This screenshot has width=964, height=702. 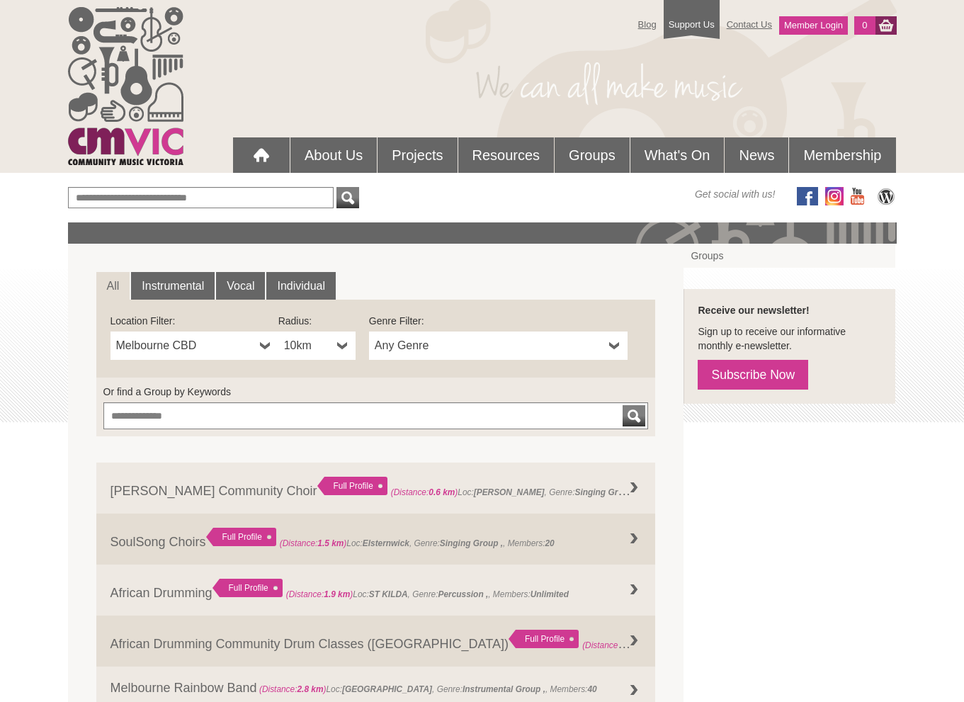 What do you see at coordinates (498, 346) in the screenshot?
I see `a: Any Genre` at bounding box center [498, 346].